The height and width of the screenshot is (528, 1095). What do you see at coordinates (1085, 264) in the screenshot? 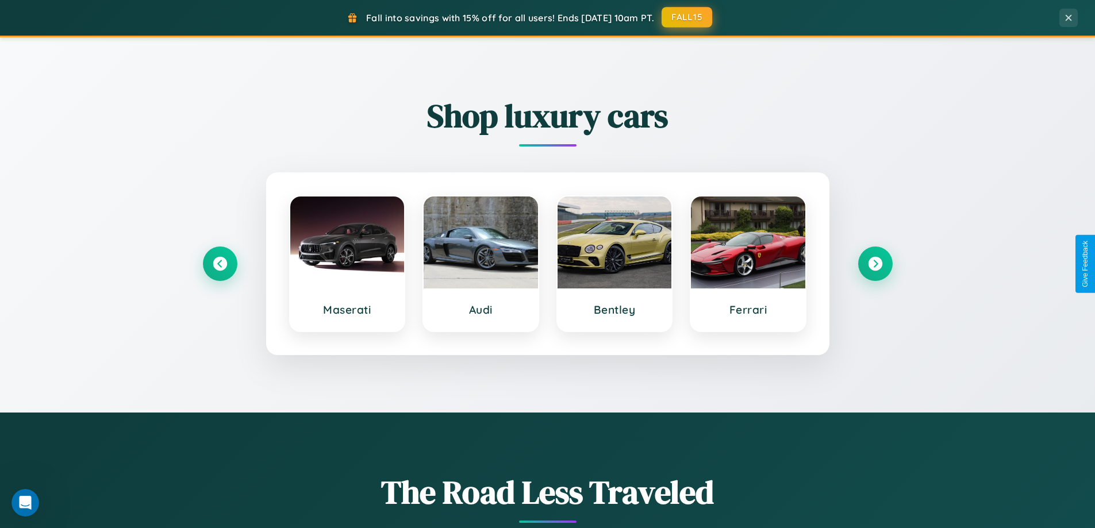
I see `div: Give Feedback` at bounding box center [1085, 264].